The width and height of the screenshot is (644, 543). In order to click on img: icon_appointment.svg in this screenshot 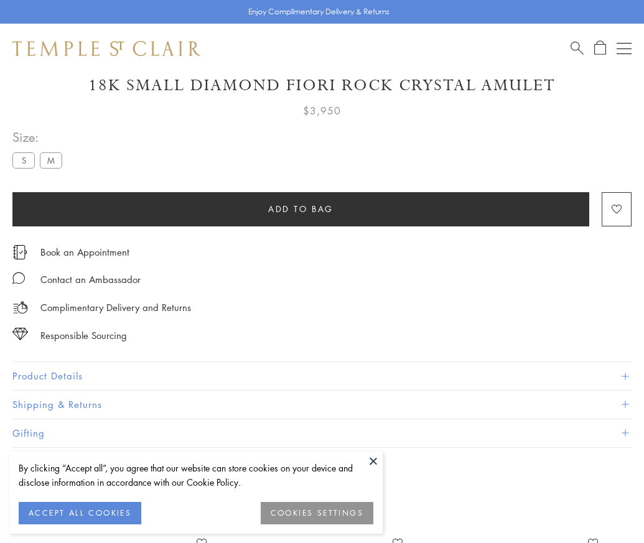, I will do `click(20, 252)`.